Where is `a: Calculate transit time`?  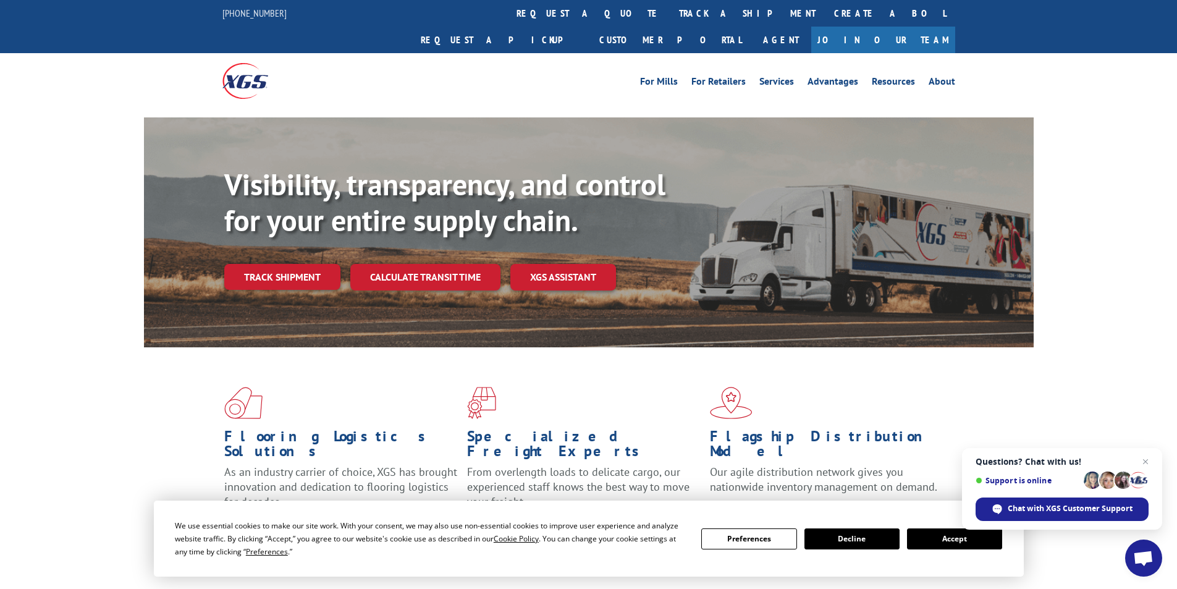 a: Calculate transit time is located at coordinates (425, 277).